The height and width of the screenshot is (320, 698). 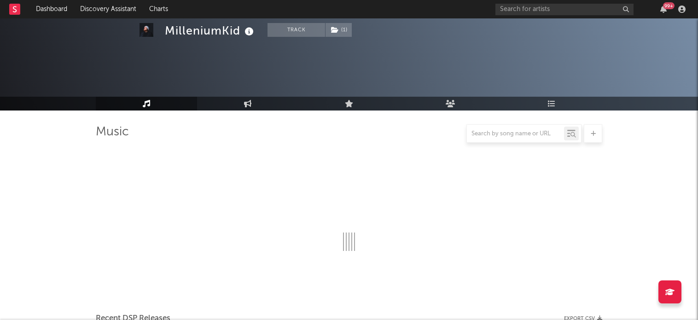 What do you see at coordinates (296, 30) in the screenshot?
I see `button: Track` at bounding box center [296, 30].